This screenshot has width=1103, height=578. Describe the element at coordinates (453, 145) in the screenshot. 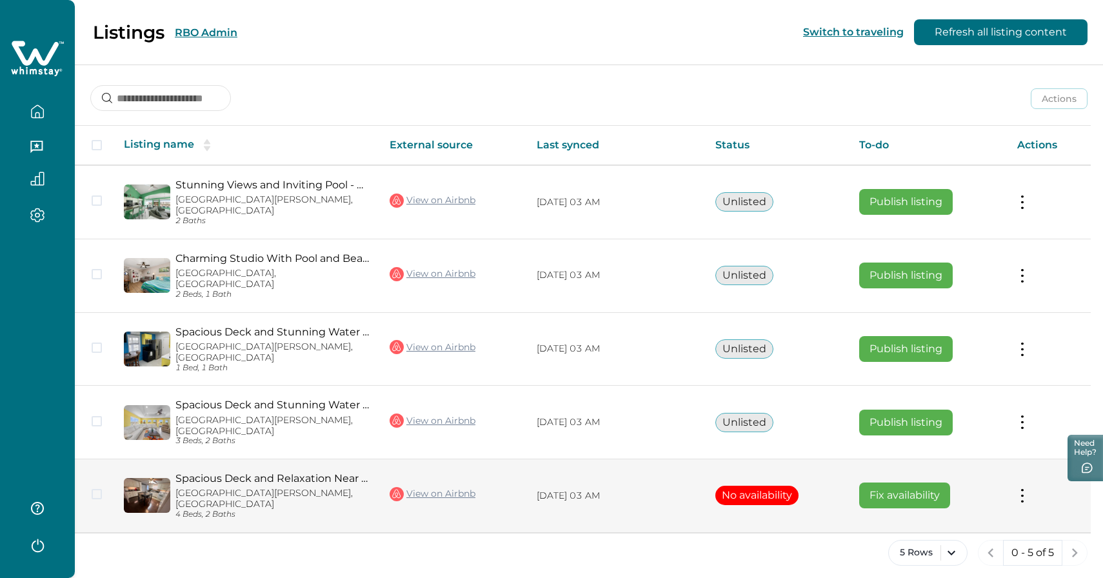

I see `th: External source` at that location.